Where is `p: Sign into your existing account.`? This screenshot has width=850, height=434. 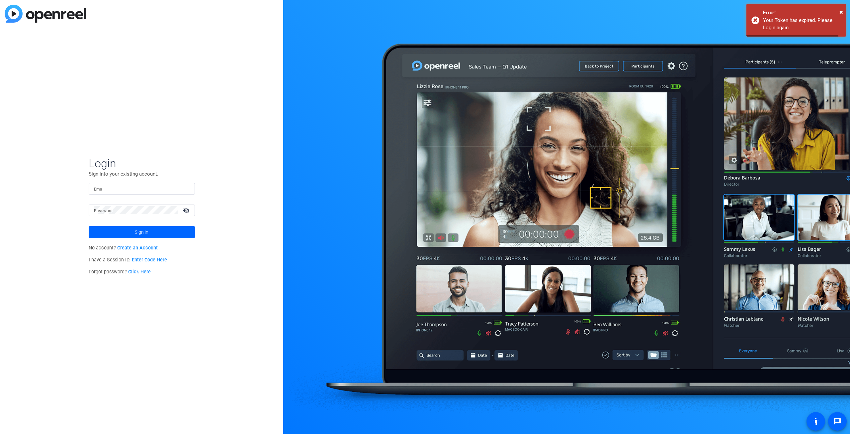
p: Sign into your existing account. is located at coordinates (142, 174).